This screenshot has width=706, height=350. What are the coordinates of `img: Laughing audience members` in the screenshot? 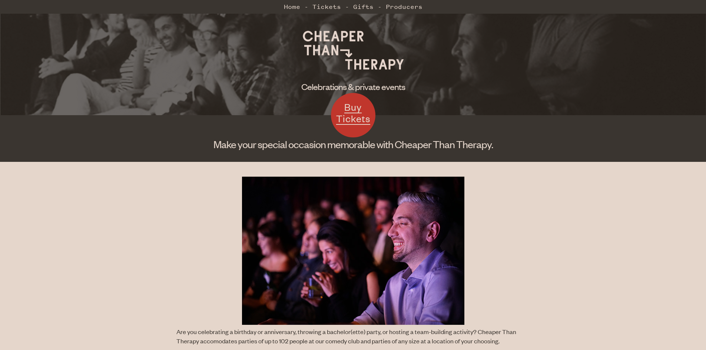 It's located at (353, 251).